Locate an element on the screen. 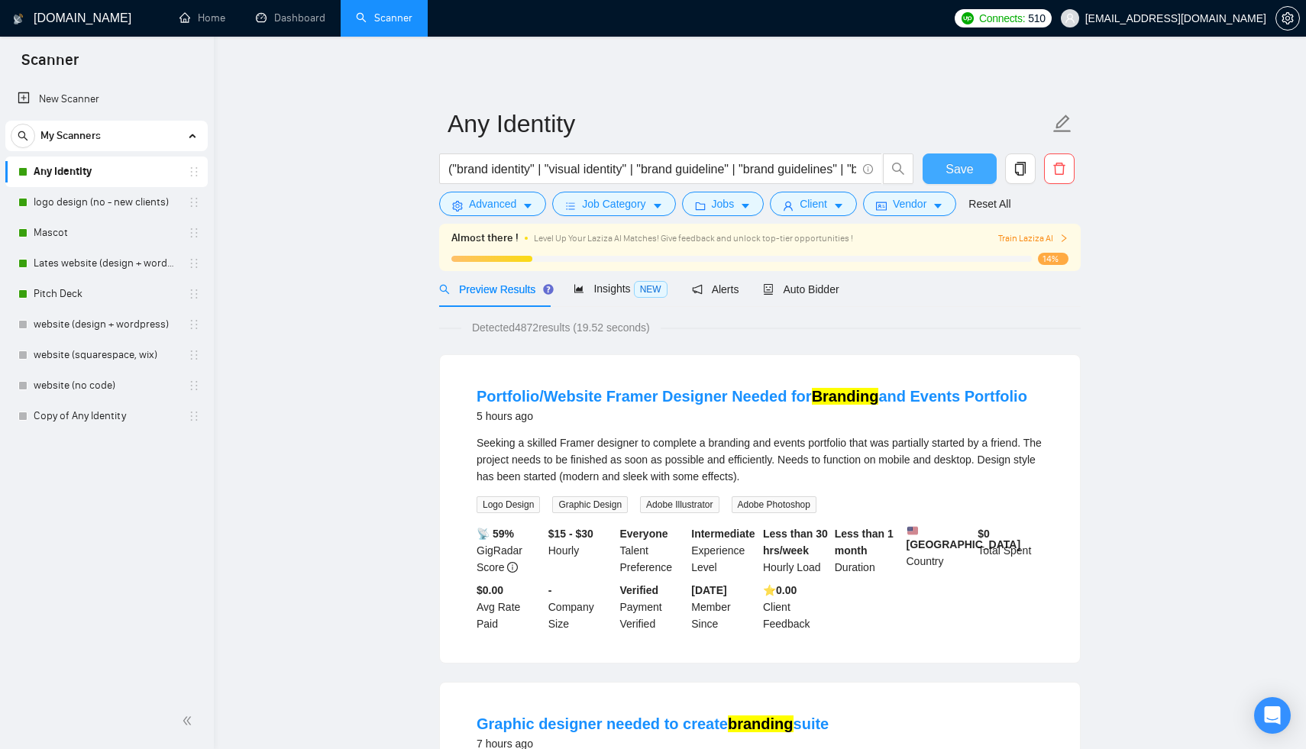  input: Scanner name... is located at coordinates (749, 124).